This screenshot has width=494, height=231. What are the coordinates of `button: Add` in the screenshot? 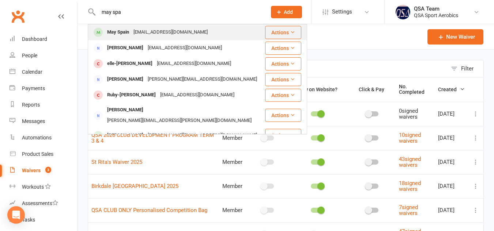 It's located at (286, 12).